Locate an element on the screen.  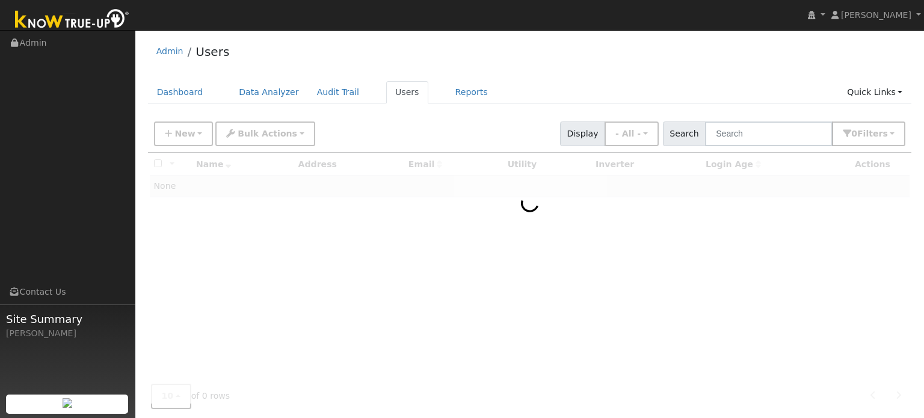
button: New is located at coordinates (184, 134).